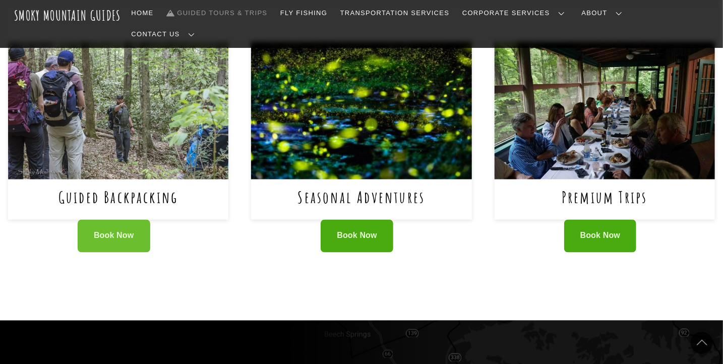 The height and width of the screenshot is (364, 723). Describe the element at coordinates (395, 13) in the screenshot. I see `a: Transportation Services` at that location.